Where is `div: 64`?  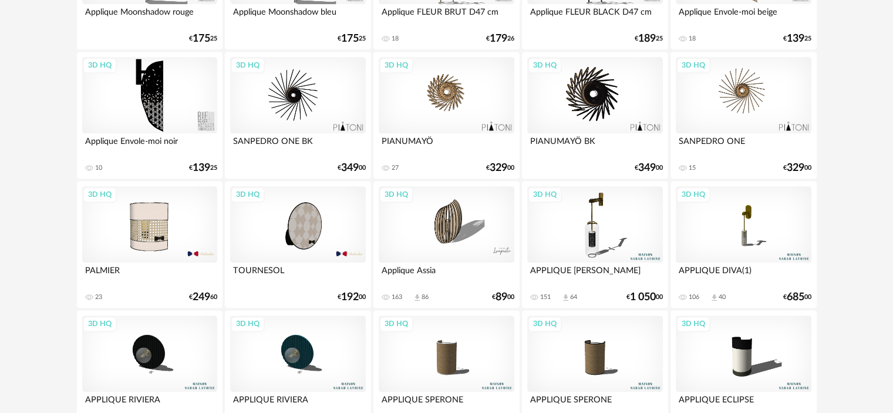
div: 64 is located at coordinates (574, 297).